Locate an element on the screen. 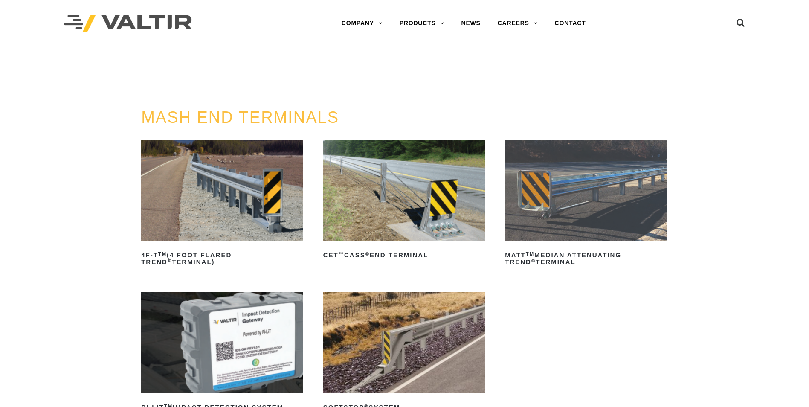 This screenshot has height=407, width=809. a: COMPANY is located at coordinates (362, 23).